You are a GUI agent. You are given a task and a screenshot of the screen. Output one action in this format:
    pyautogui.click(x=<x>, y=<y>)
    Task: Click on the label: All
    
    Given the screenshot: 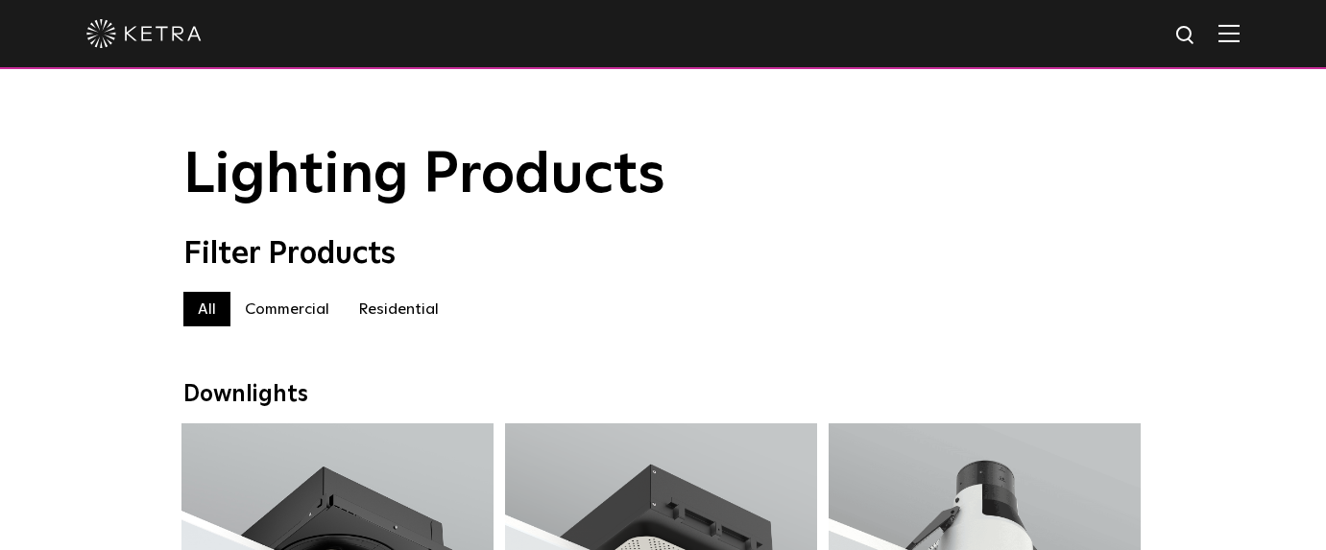 What is the action you would take?
    pyautogui.click(x=206, y=309)
    